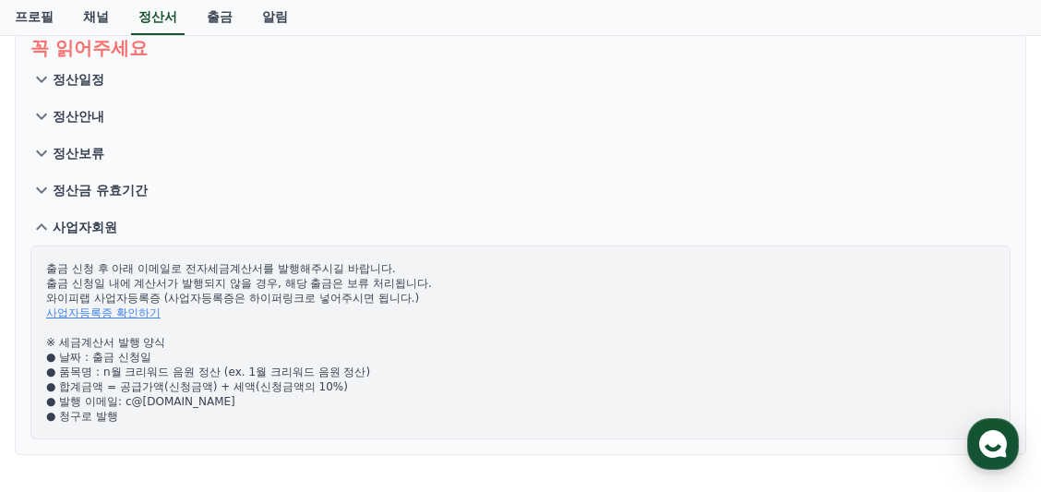 The width and height of the screenshot is (1041, 492). Describe the element at coordinates (78, 79) in the screenshot. I see `p: 정산일정` at that location.